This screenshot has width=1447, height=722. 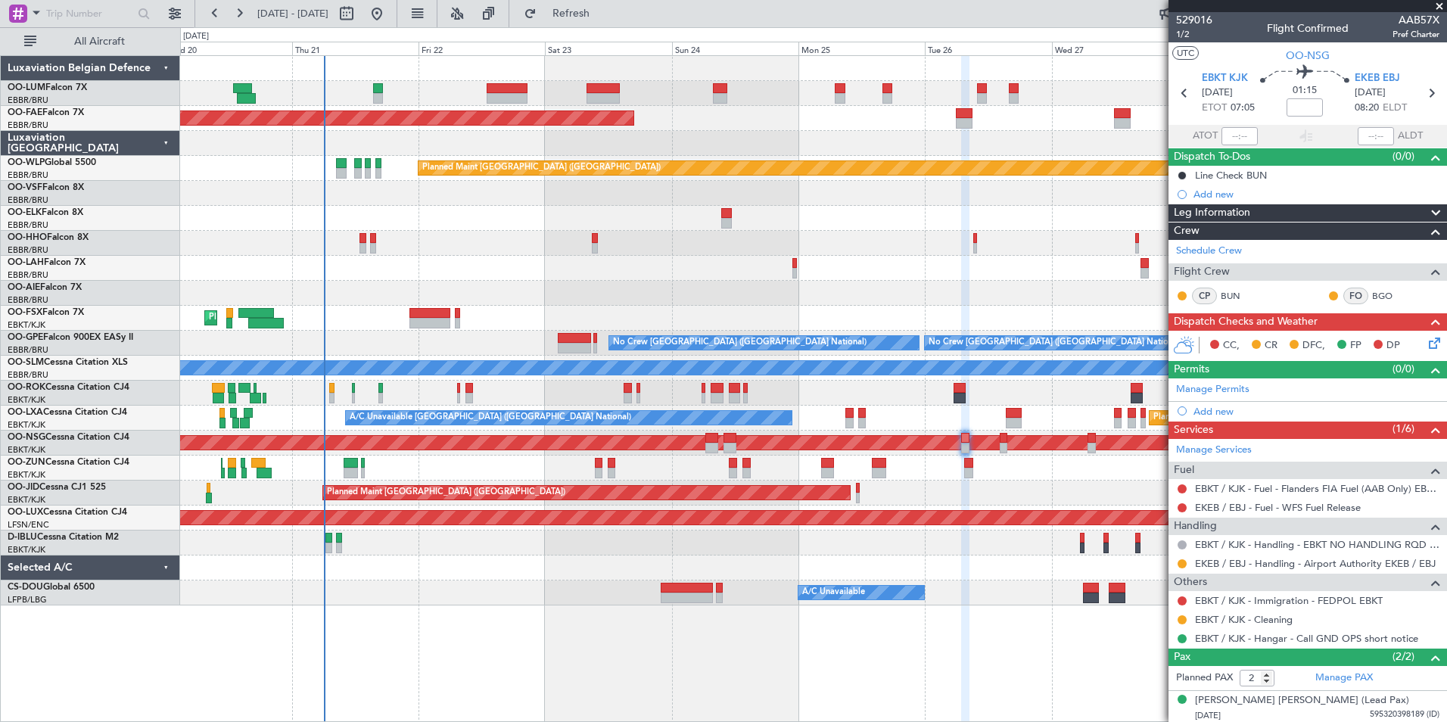 I want to click on span: All Aircraft, so click(x=99, y=42).